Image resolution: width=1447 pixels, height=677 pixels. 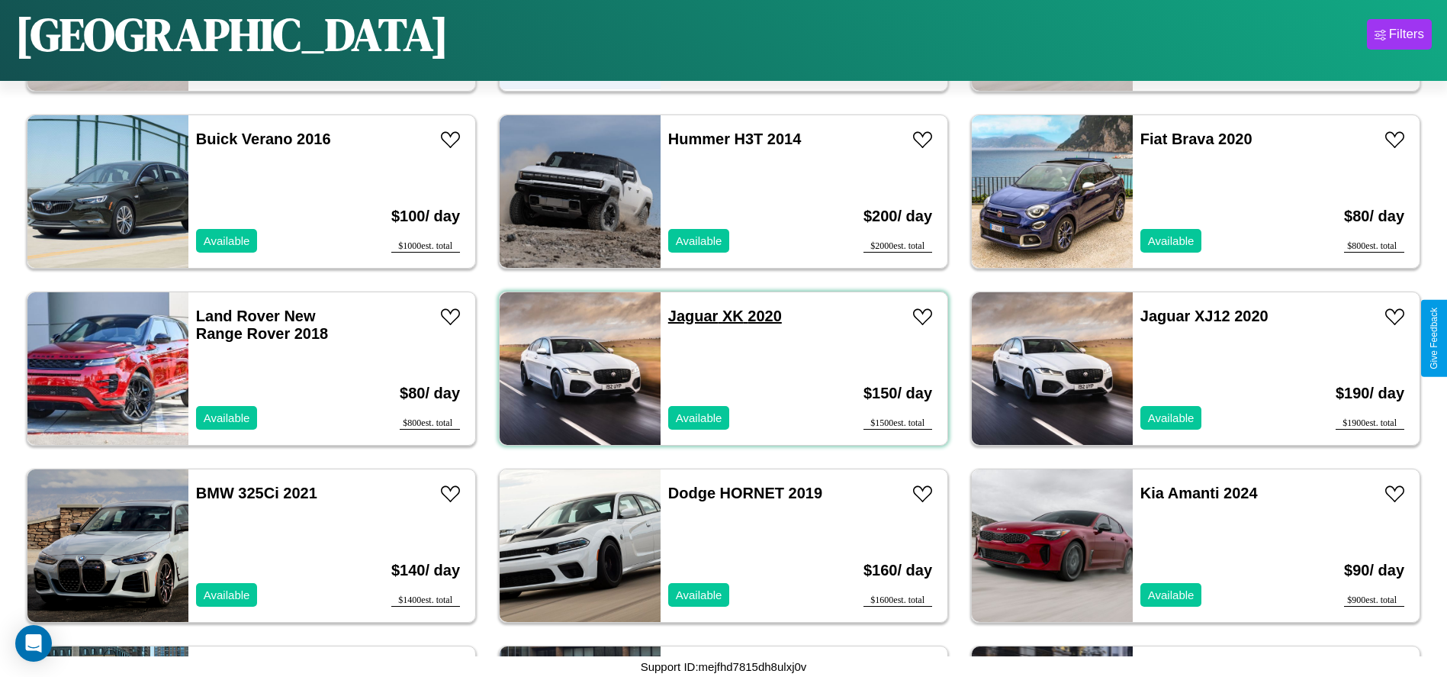 What do you see at coordinates (1370, 423) in the screenshot?
I see `div: $ 1900 est. total` at bounding box center [1370, 423].